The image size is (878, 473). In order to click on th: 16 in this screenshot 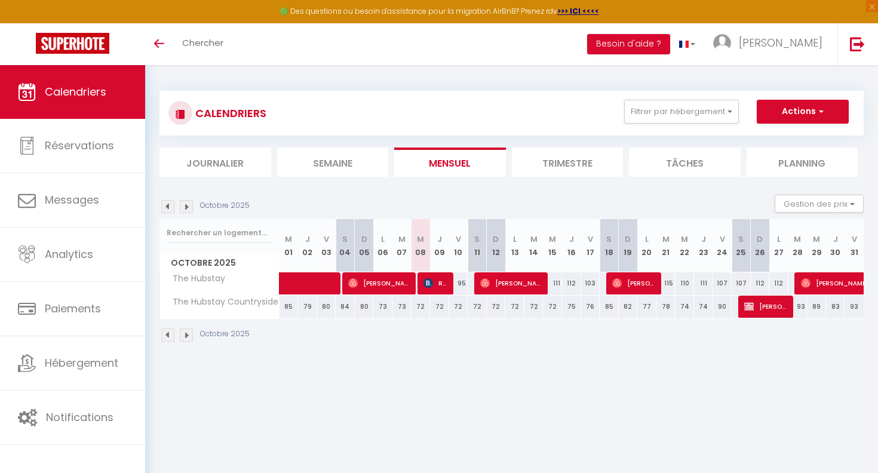, I will do `click(572, 246)`.